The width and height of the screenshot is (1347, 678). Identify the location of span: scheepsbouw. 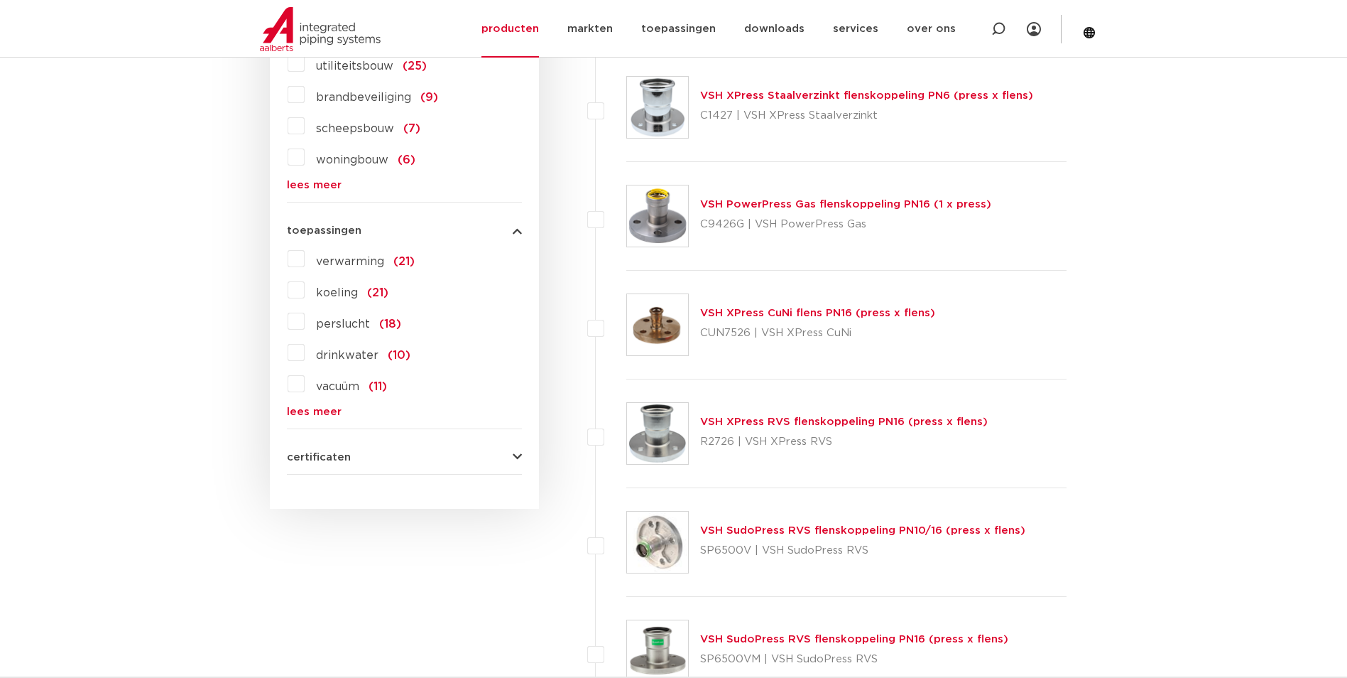
(355, 129).